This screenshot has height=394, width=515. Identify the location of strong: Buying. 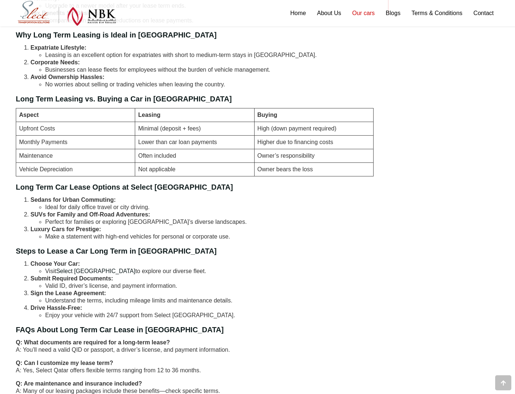
(267, 115).